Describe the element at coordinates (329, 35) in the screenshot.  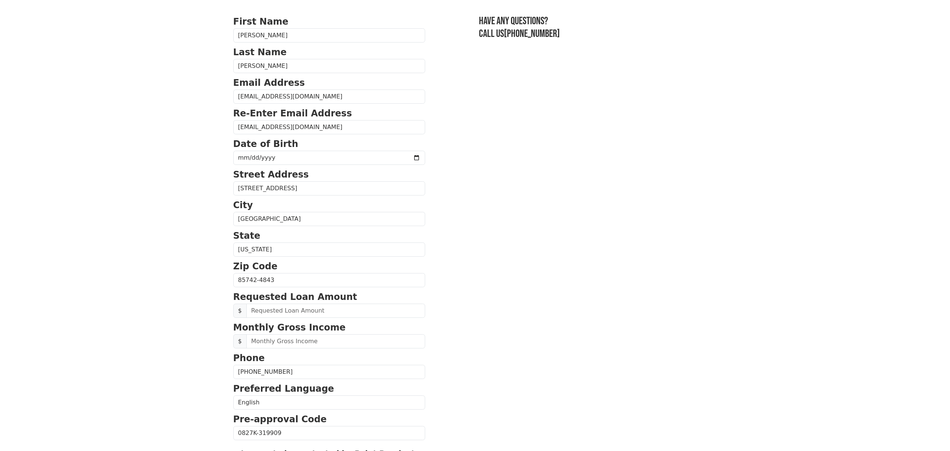
I see `input: First Name` at that location.